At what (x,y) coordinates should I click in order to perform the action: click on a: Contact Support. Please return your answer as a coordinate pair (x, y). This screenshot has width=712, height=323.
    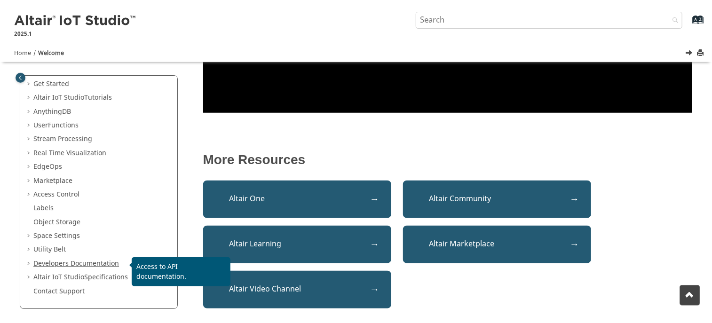
    Looking at the image, I should click on (59, 291).